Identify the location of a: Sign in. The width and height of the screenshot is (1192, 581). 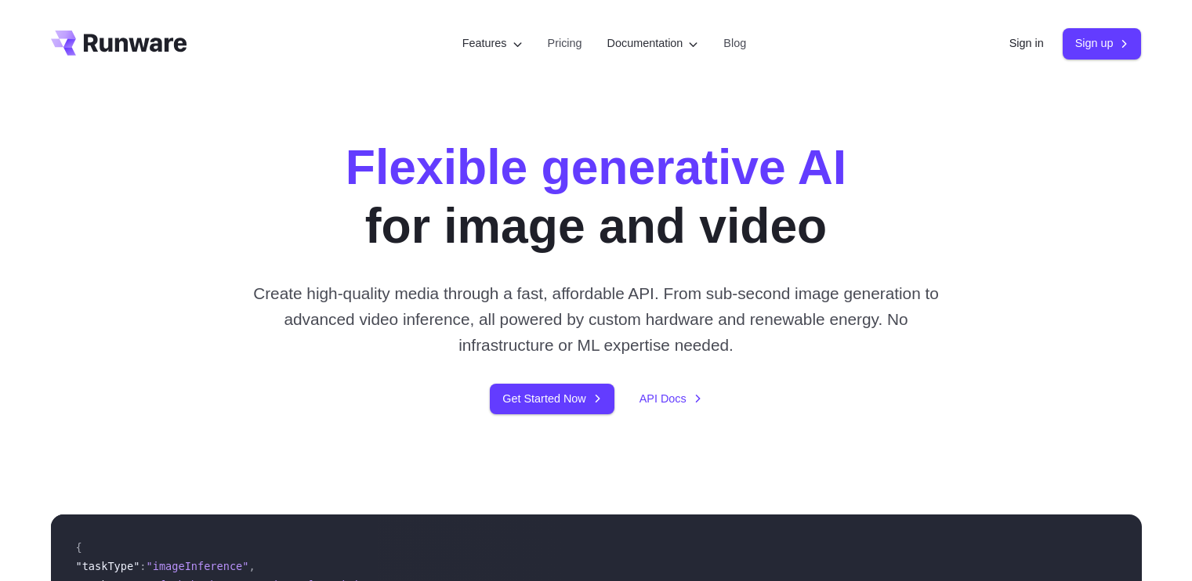
(1026, 43).